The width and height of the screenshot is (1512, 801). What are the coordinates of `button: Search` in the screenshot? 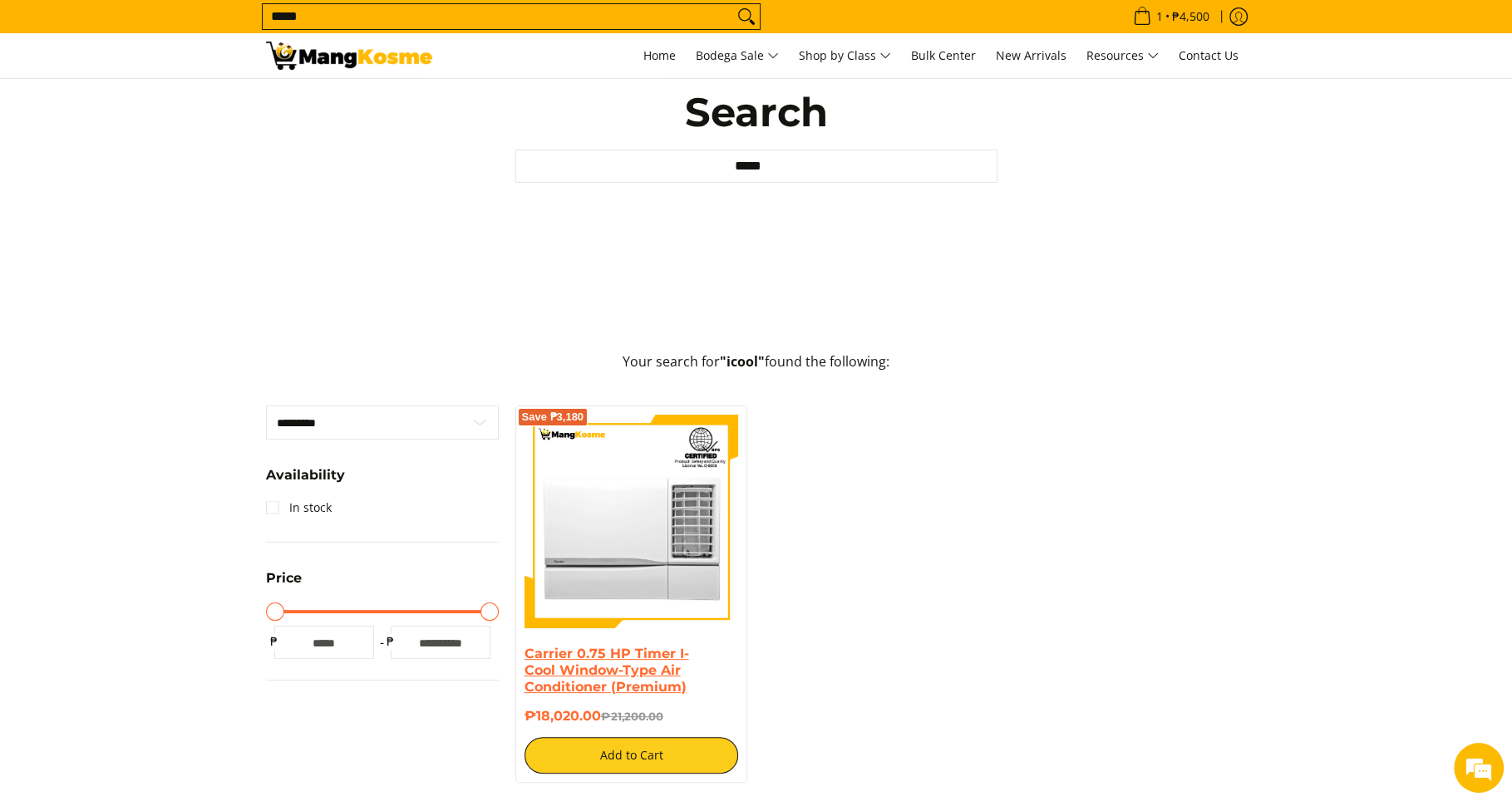 It's located at (747, 17).